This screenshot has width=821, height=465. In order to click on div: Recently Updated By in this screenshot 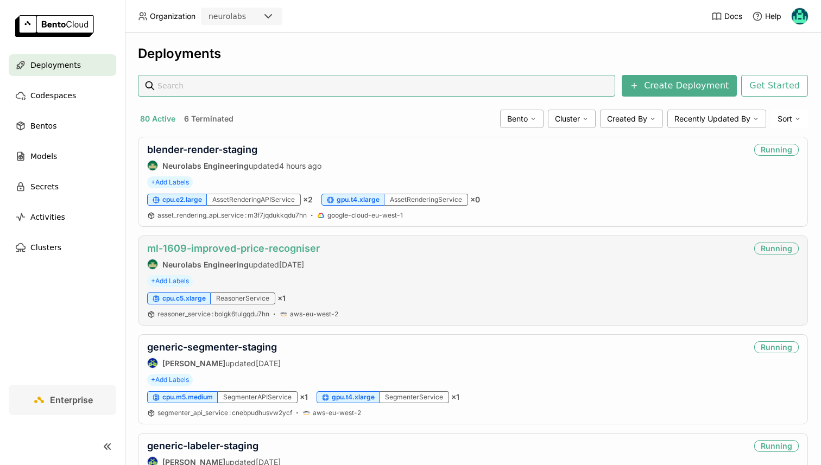, I will do `click(717, 119)`.